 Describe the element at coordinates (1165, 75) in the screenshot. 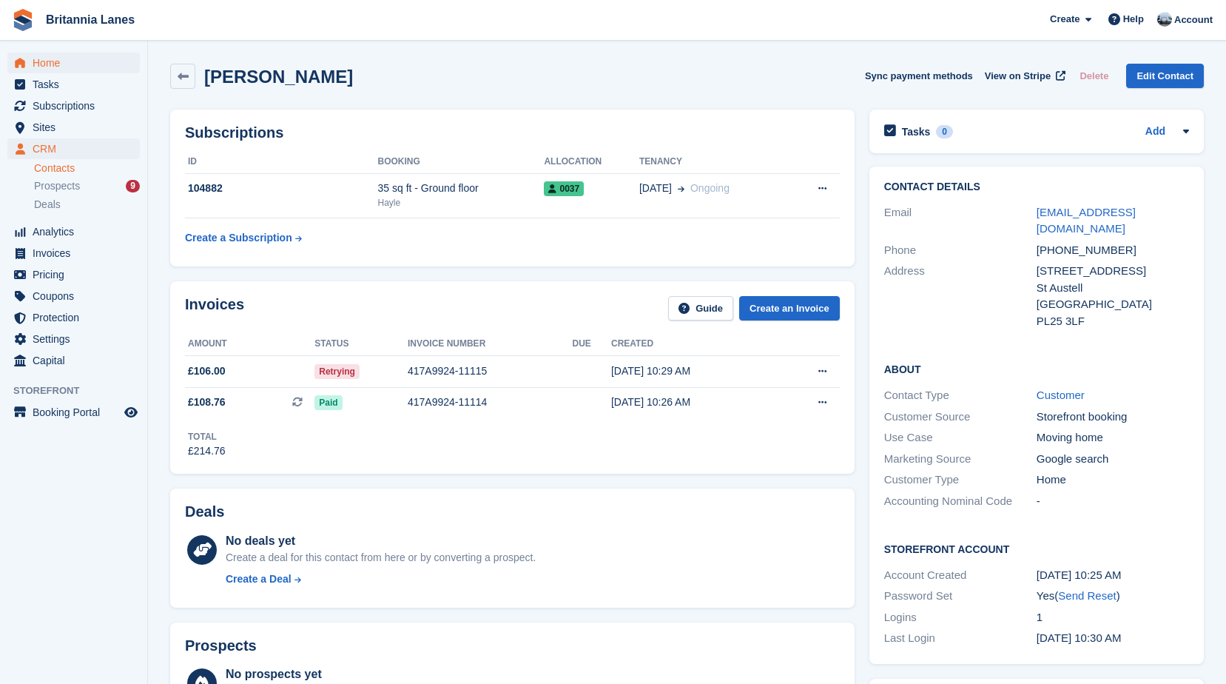

I see `a: Edit Contact` at that location.